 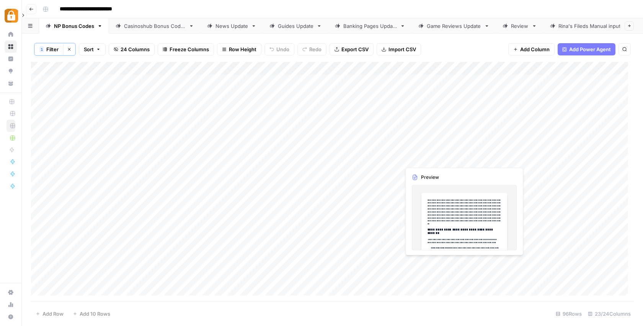 What do you see at coordinates (95, 314) in the screenshot?
I see `span: Add 10 Rows` at bounding box center [95, 314].